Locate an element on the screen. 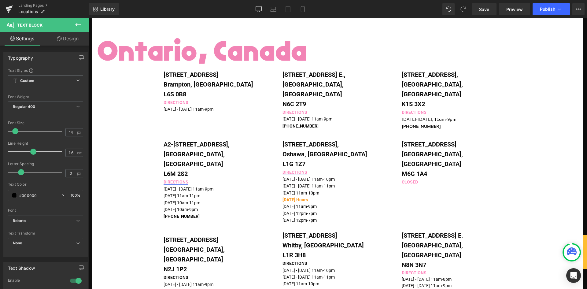 The image size is (587, 289). div: Enable is located at coordinates (36, 281).